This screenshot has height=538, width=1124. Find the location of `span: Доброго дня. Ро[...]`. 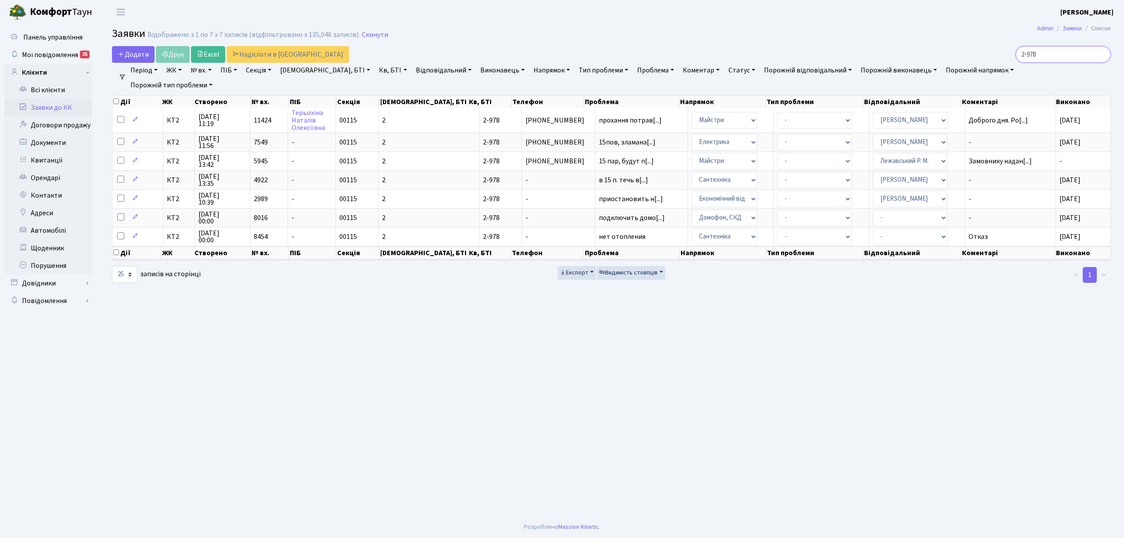

span: Доброго дня. Ро[...] is located at coordinates (998, 120).